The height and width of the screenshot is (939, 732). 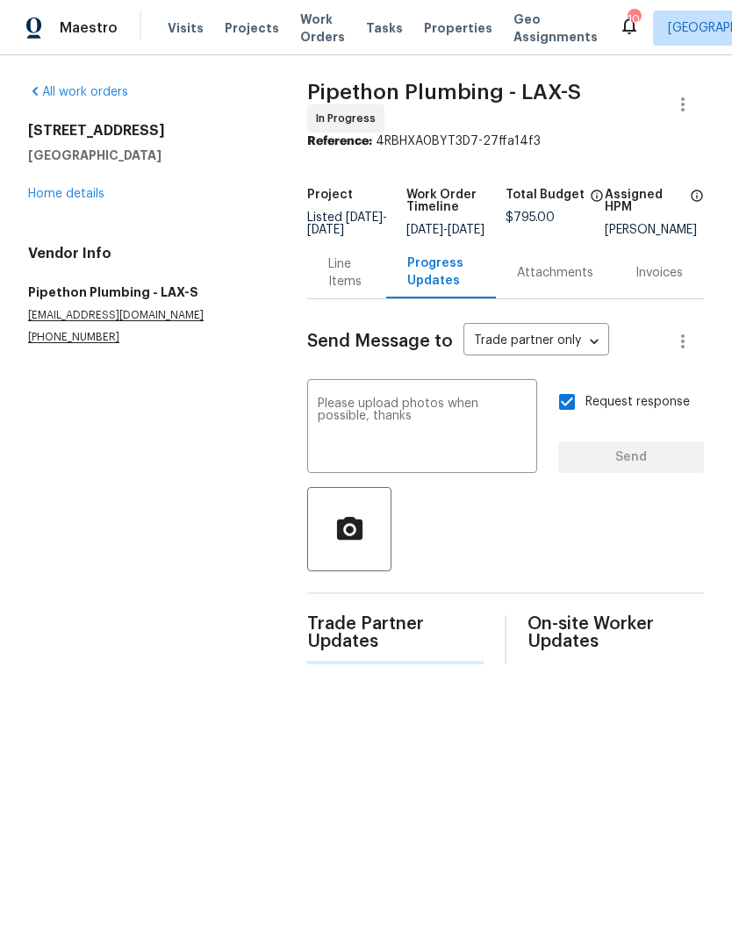 I want to click on span: Trade Partner Updates, so click(x=395, y=632).